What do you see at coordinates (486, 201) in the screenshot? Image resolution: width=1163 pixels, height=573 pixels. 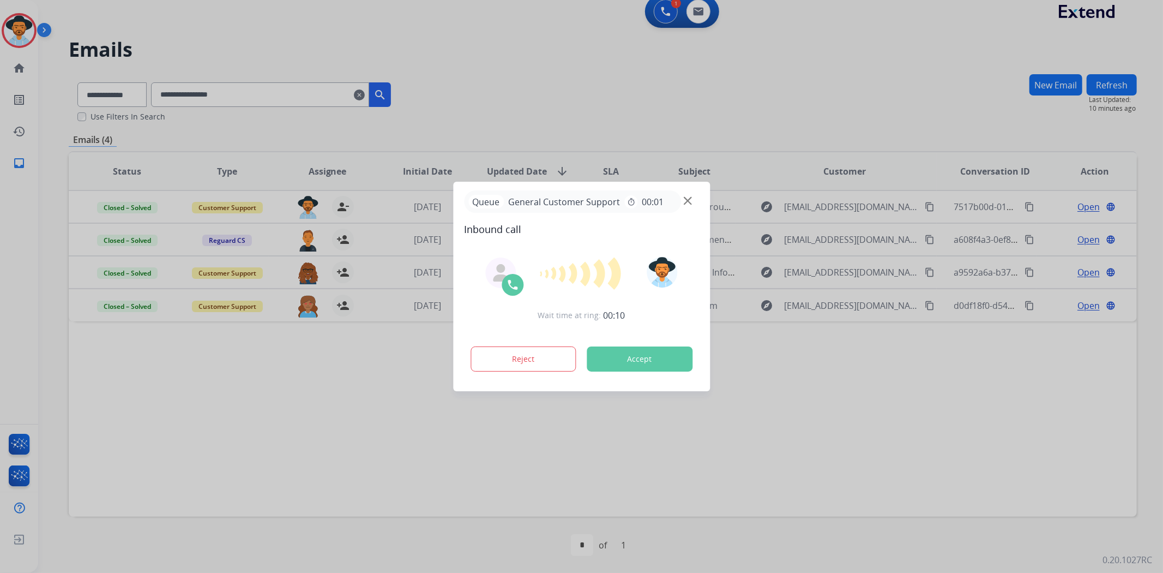 I see `p: Queue` at bounding box center [486, 201].